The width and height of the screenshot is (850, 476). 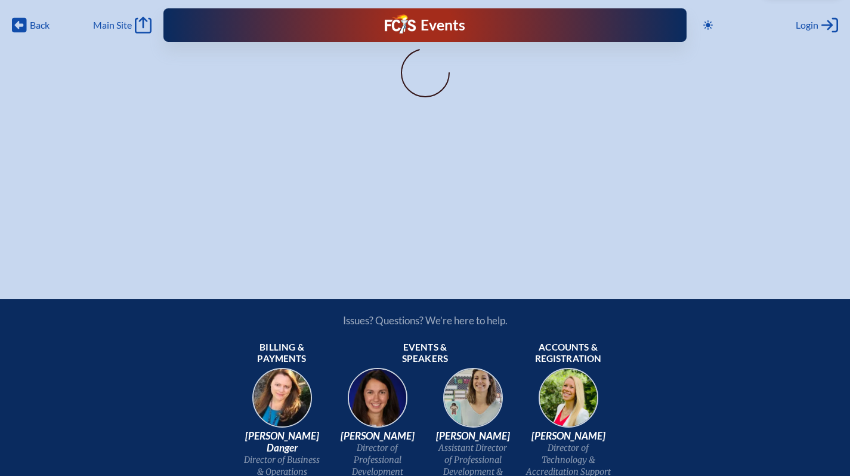 I want to click on a: FCIS LogoEvents, so click(x=425, y=25).